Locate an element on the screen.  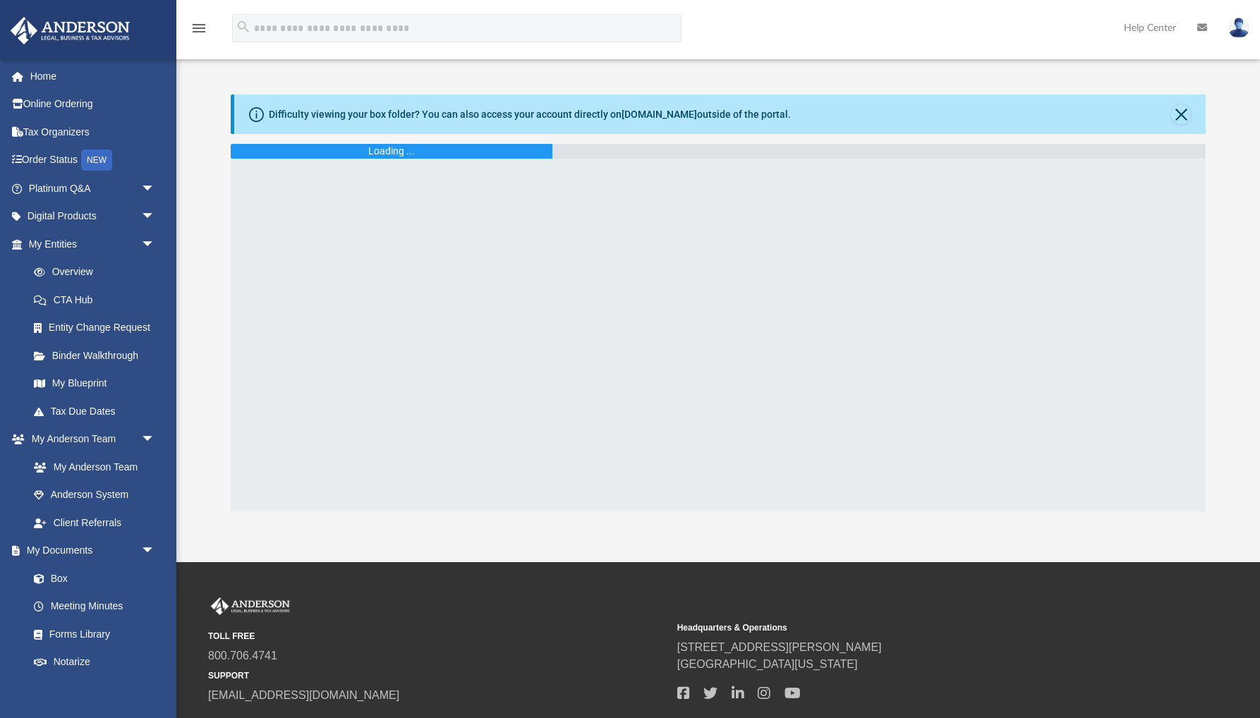
a: My Anderson Team is located at coordinates (91, 467).